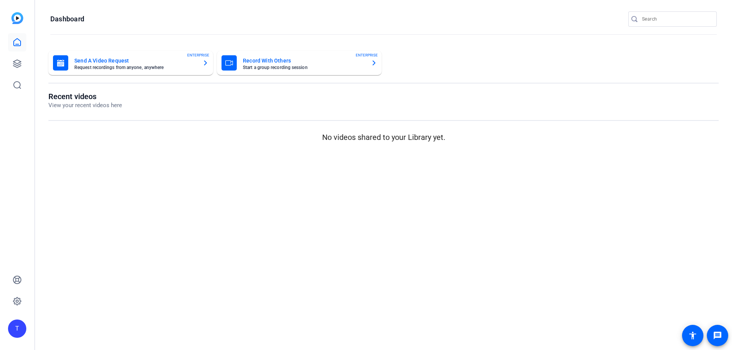  I want to click on mat-icon: accessibility, so click(693, 336).